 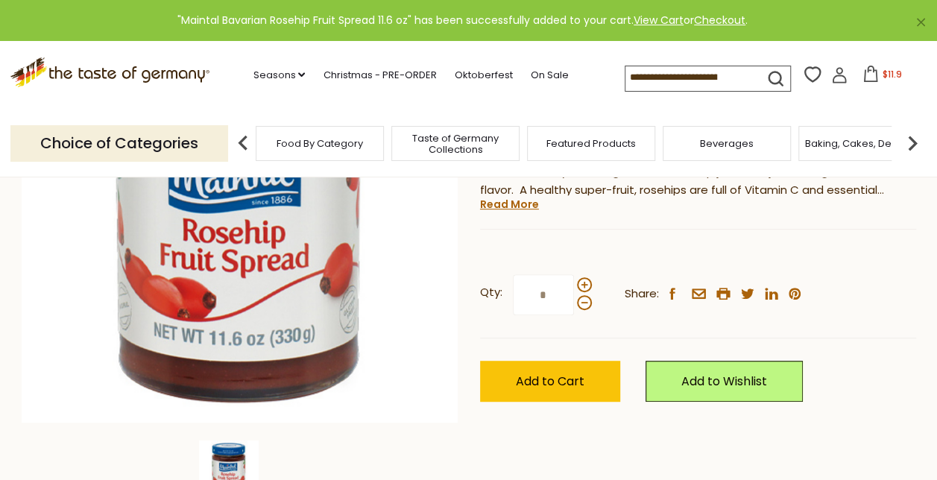 What do you see at coordinates (727, 143) in the screenshot?
I see `a: Beverages` at bounding box center [727, 143].